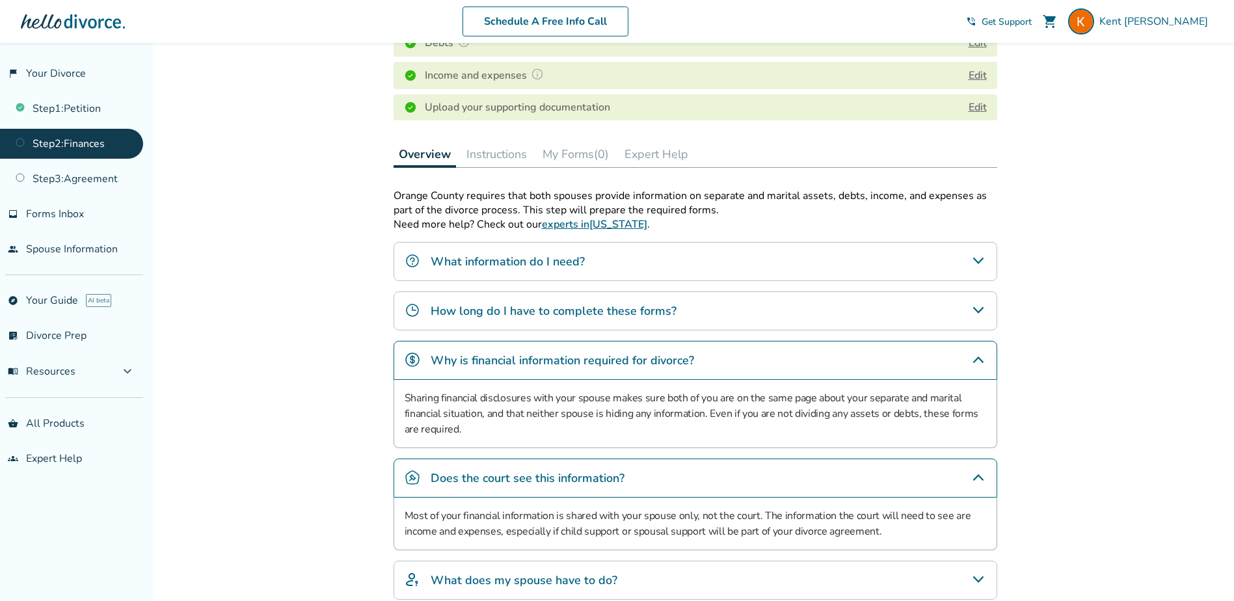  Describe the element at coordinates (695, 262) in the screenshot. I see `div: What information do I need?` at that location.